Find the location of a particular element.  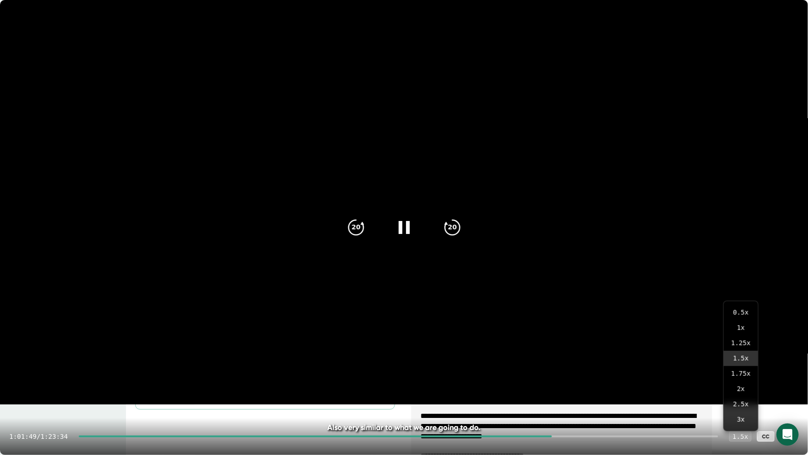

li: 1.25 x is located at coordinates (741, 343).